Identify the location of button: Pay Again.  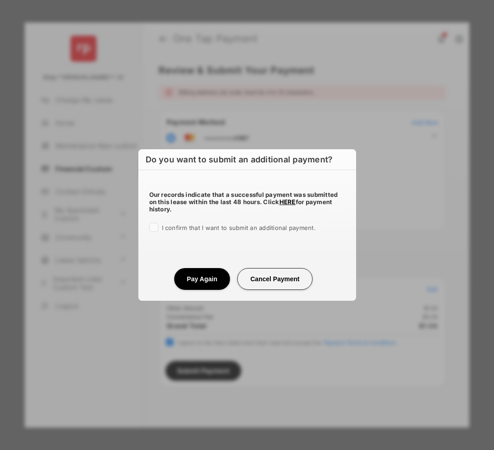
(202, 279).